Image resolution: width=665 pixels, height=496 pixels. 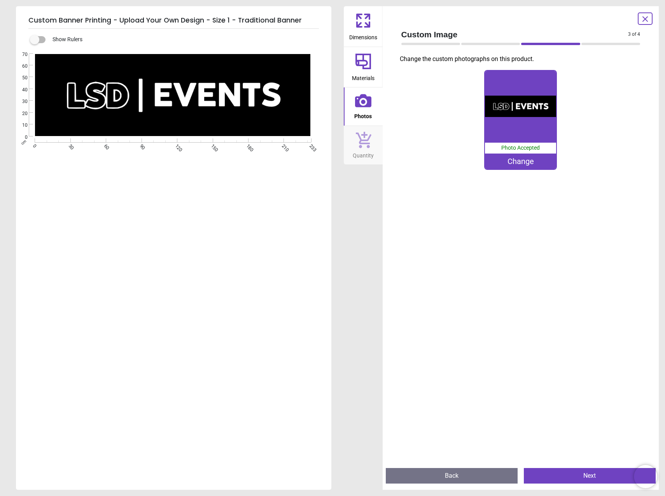 What do you see at coordinates (24, 142) in the screenshot?
I see `span: cm` at bounding box center [24, 142].